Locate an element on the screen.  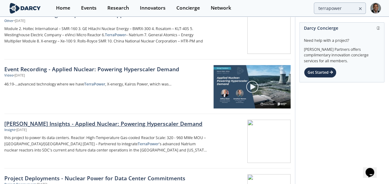
div: Darcy Concierge is located at coordinates (341, 28).